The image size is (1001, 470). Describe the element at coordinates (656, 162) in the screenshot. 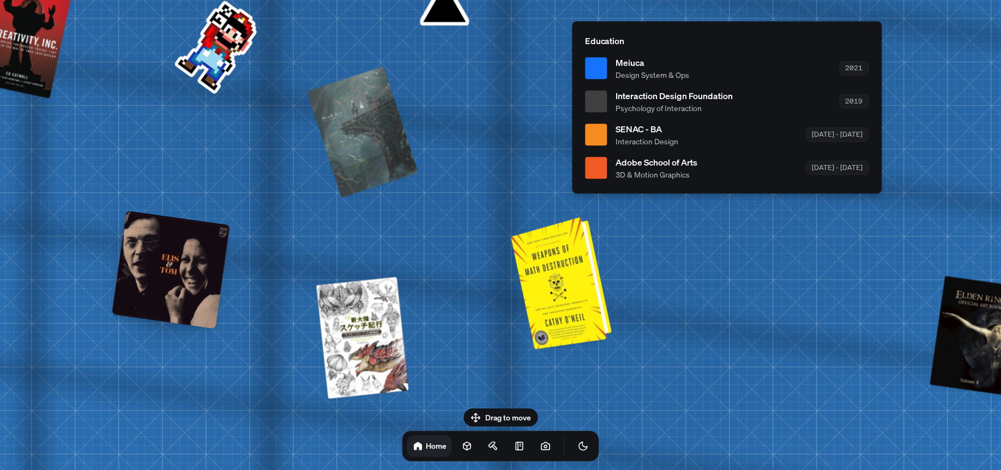

I see `span: Adobe School of Arts` at that location.